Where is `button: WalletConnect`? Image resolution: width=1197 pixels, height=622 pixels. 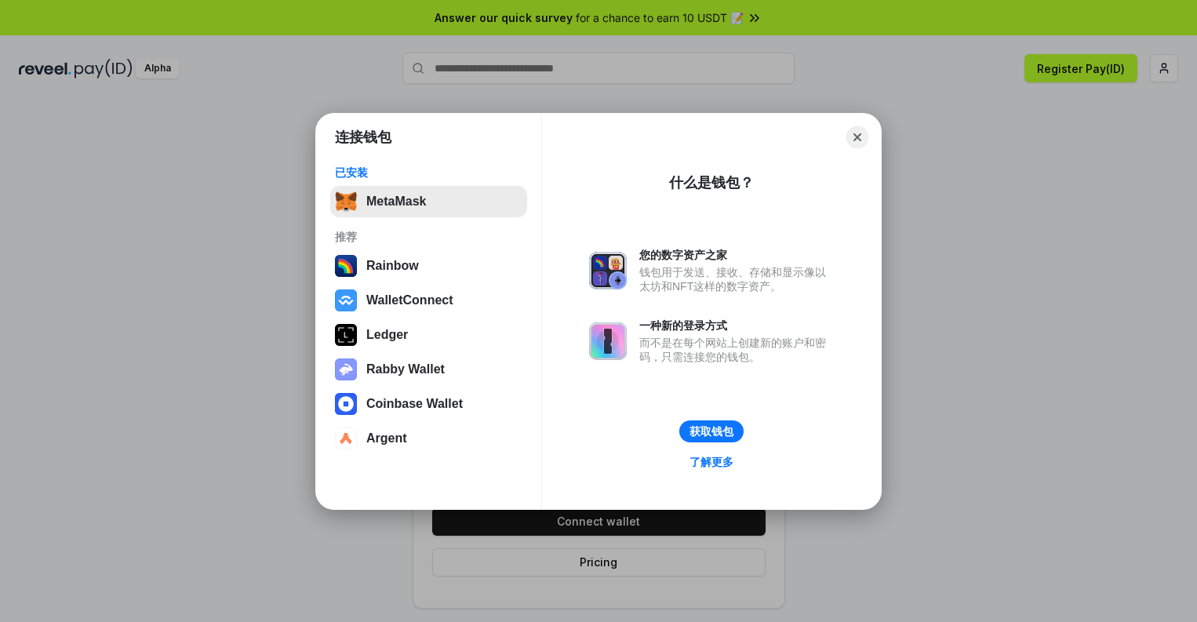 button: WalletConnect is located at coordinates (428, 300).